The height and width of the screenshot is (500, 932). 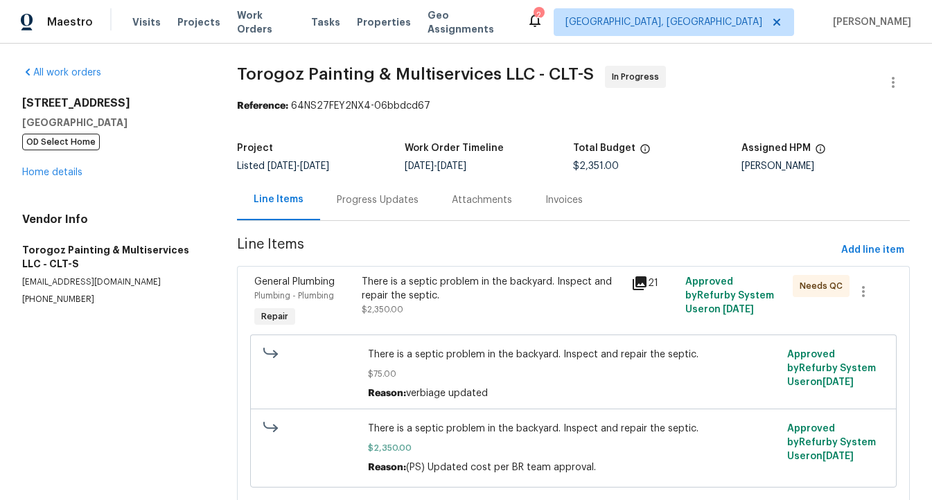 What do you see at coordinates (283, 166) in the screenshot?
I see `span: Listed` at bounding box center [283, 166].